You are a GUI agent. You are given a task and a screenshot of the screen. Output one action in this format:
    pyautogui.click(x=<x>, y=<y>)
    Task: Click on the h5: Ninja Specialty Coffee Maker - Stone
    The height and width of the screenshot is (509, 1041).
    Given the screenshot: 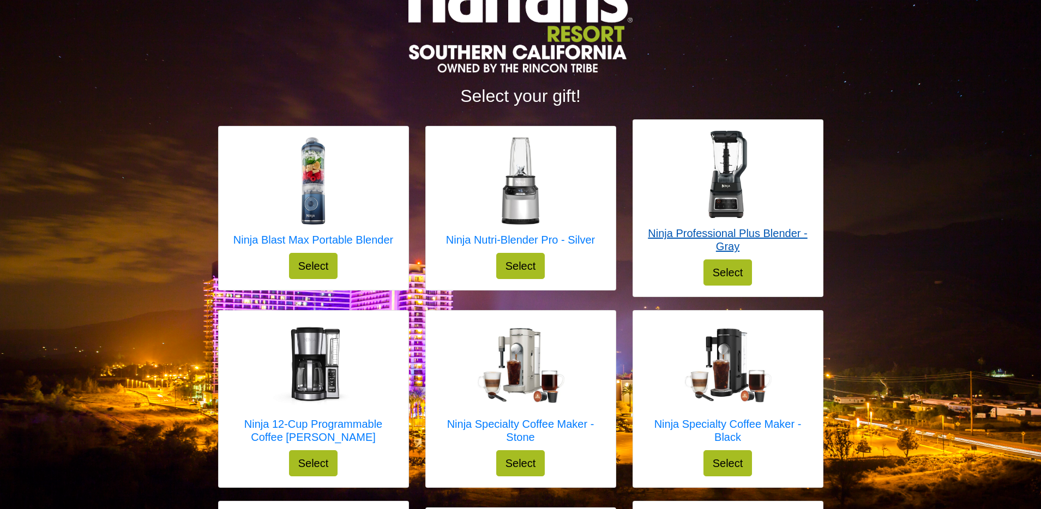 What is the action you would take?
    pyautogui.click(x=521, y=431)
    